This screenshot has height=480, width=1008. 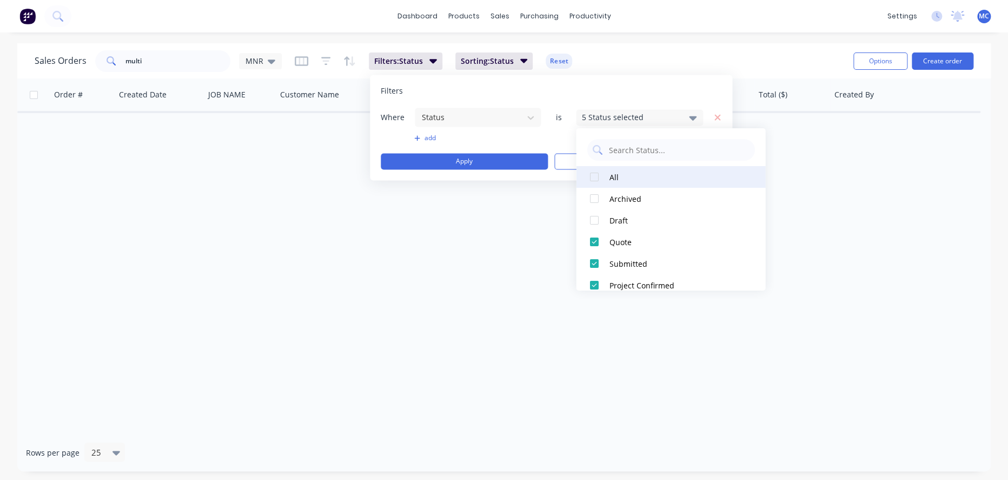 I want to click on button: Reset, so click(x=559, y=61).